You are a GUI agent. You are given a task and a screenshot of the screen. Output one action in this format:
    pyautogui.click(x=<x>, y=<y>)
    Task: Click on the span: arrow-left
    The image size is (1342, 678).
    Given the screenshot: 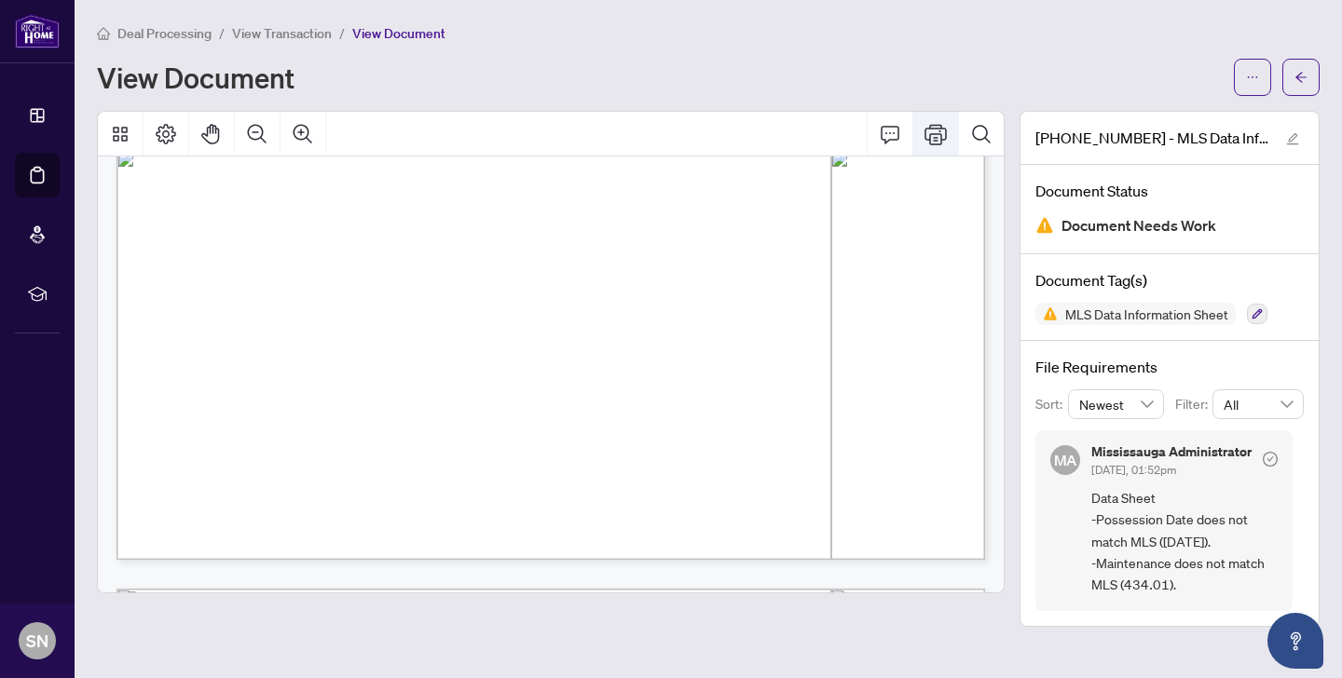 What is the action you would take?
    pyautogui.click(x=1301, y=77)
    